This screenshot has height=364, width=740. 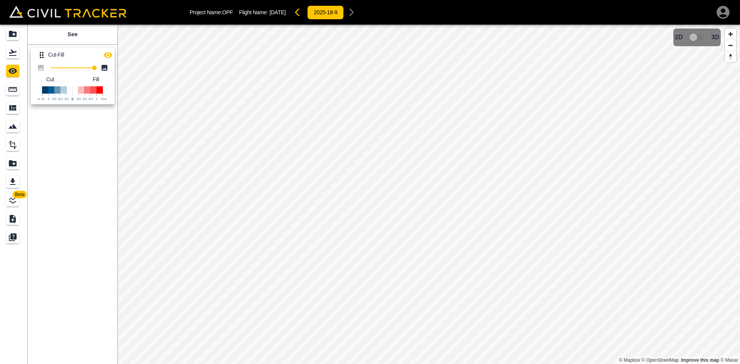 I want to click on canvas: Map, so click(x=428, y=194).